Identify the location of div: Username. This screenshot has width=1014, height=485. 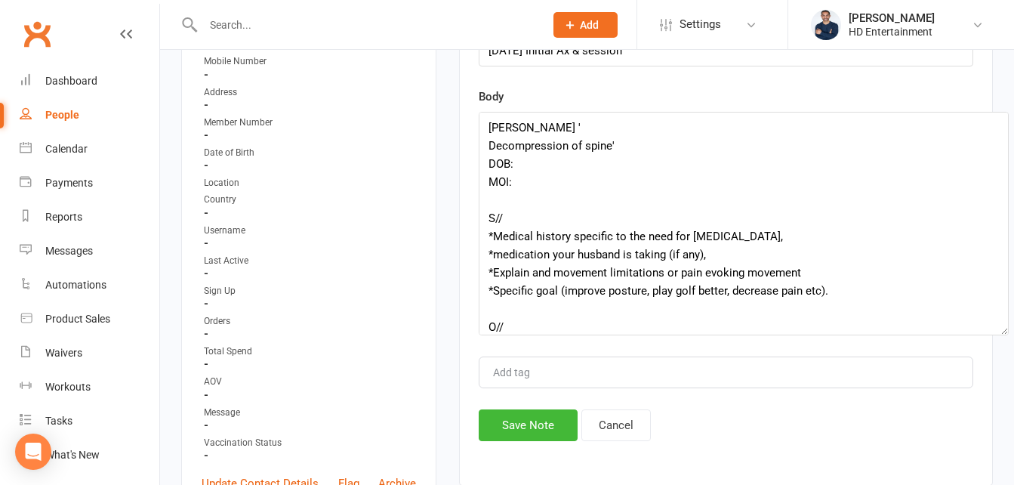
(310, 230).